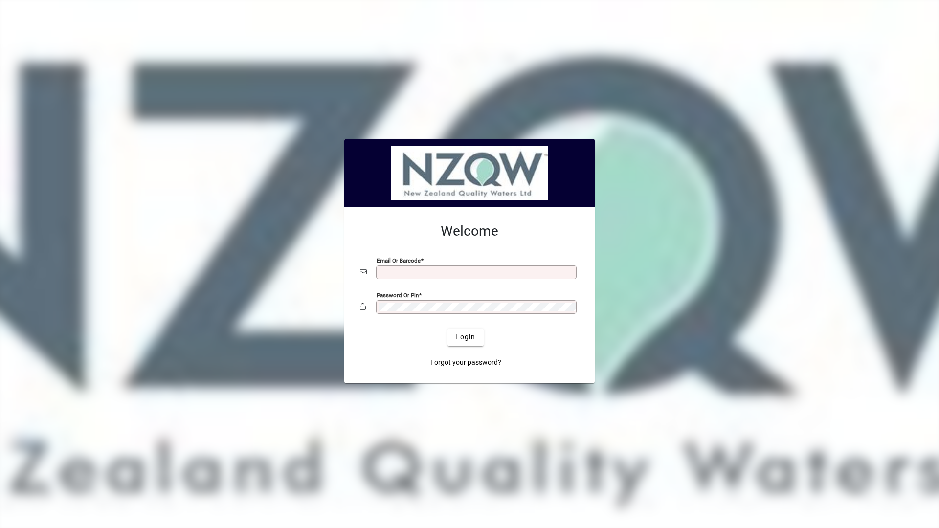  What do you see at coordinates (466, 363) in the screenshot?
I see `span: Forgot your password?` at bounding box center [466, 363].